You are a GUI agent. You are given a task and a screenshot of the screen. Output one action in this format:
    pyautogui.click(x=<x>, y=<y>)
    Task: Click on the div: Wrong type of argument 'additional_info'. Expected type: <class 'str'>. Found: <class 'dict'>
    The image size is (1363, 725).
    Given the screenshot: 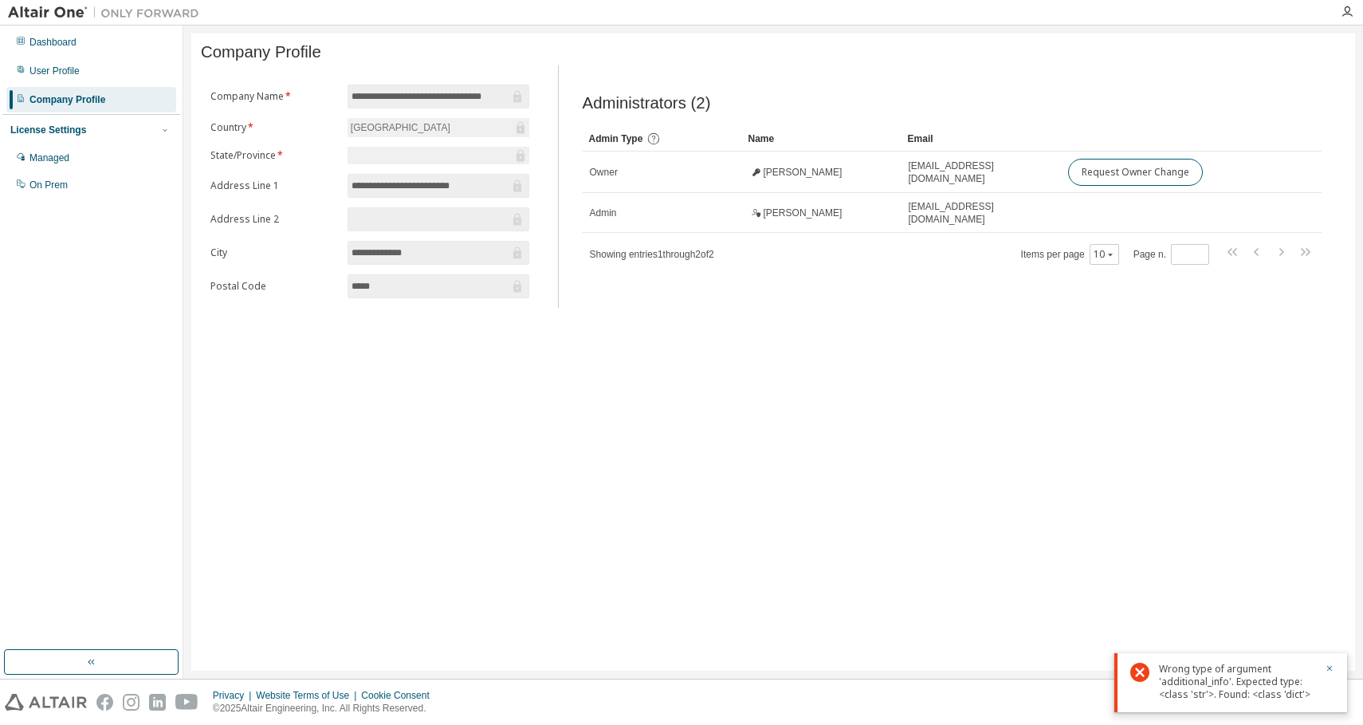 What is the action you would take?
    pyautogui.click(x=1237, y=682)
    